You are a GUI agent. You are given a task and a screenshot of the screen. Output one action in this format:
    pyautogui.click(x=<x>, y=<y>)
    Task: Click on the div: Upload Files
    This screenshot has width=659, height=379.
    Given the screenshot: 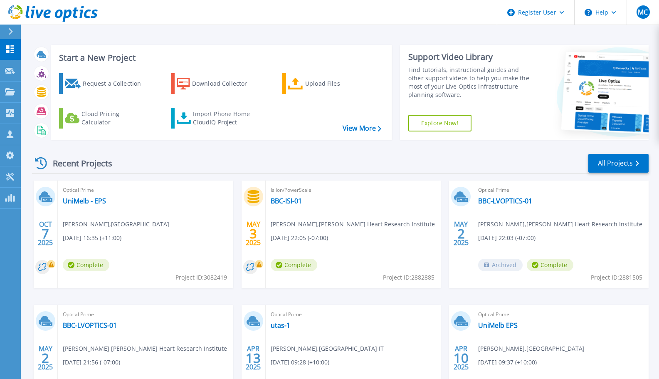 What is the action you would take?
    pyautogui.click(x=338, y=84)
    